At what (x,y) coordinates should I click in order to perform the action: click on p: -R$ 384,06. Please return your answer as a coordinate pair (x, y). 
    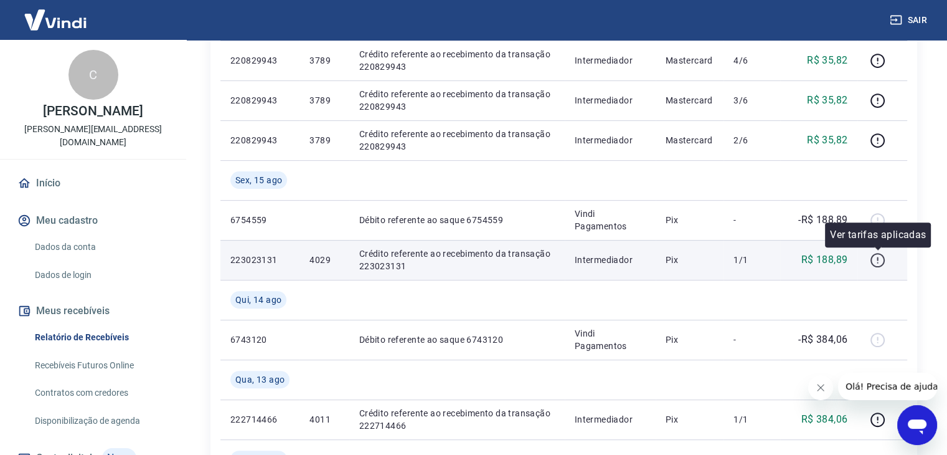
    Looking at the image, I should click on (823, 339).